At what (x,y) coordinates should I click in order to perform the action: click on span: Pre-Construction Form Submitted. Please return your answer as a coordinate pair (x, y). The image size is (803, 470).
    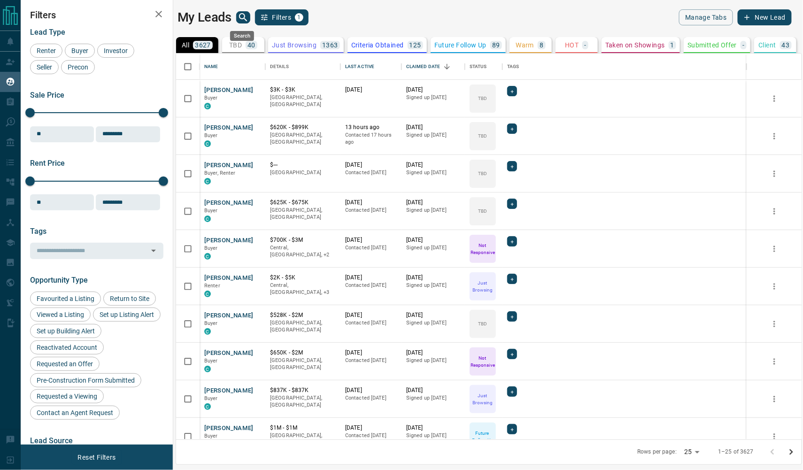
    Looking at the image, I should click on (86, 381).